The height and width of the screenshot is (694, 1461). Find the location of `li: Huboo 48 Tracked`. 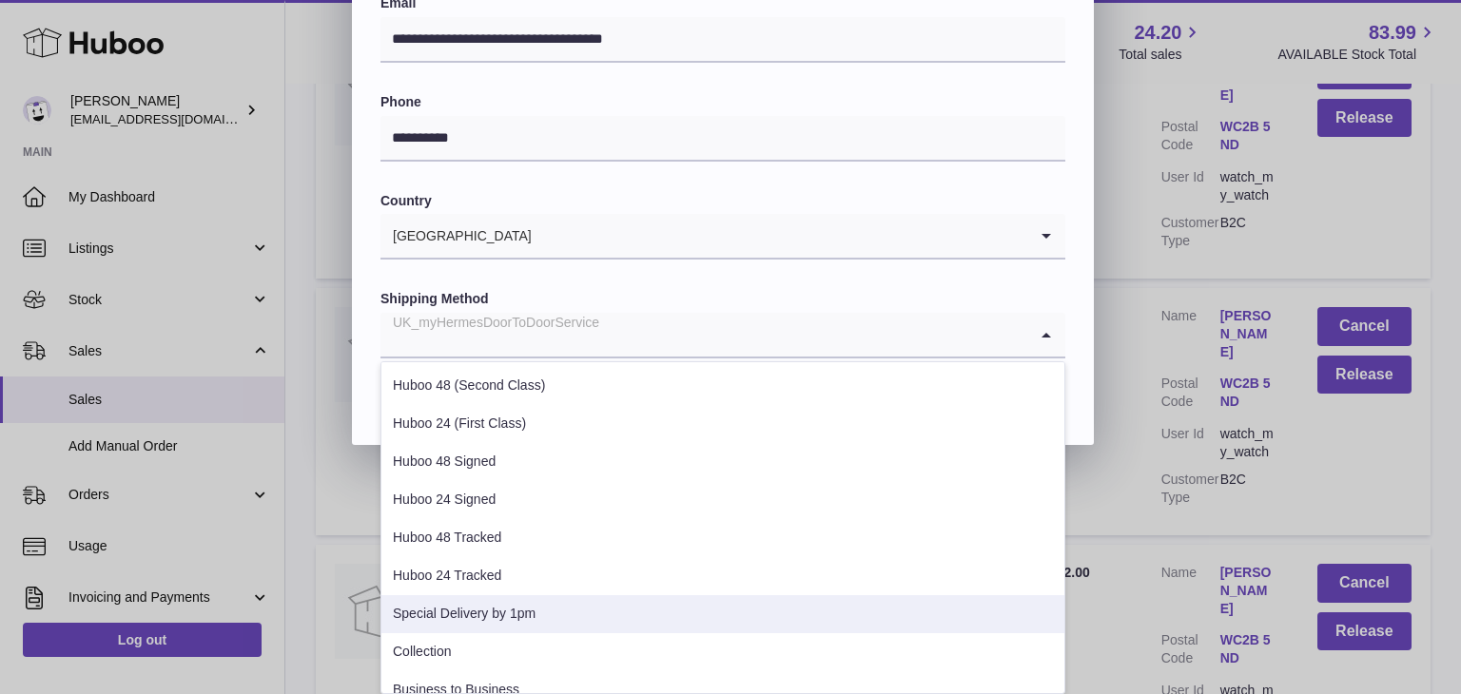

li: Huboo 48 Tracked is located at coordinates (723, 538).